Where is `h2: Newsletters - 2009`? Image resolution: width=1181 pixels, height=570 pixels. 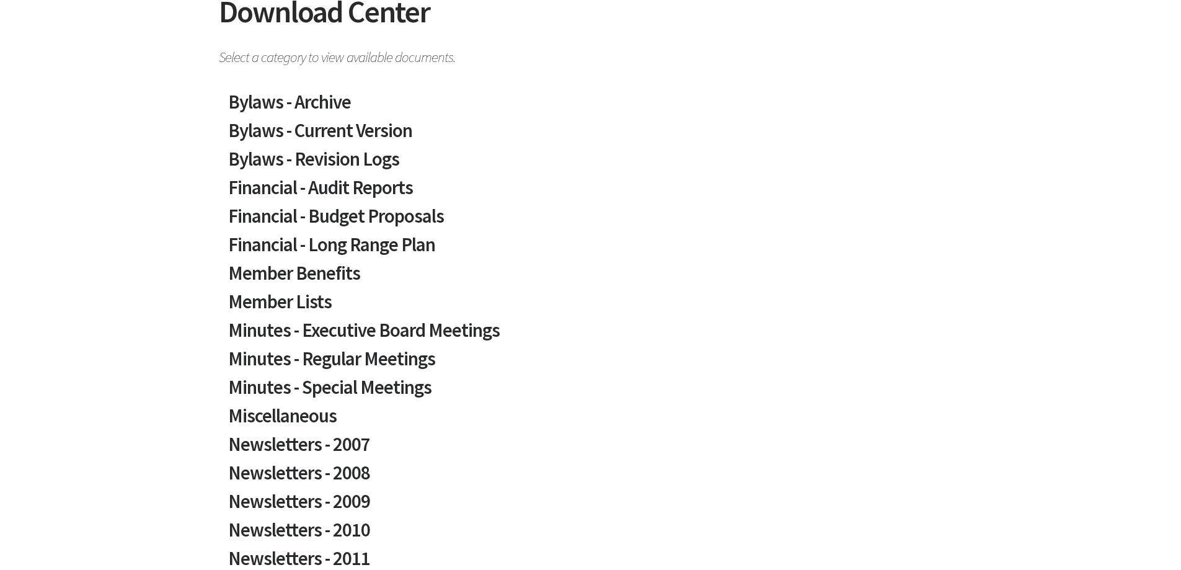 h2: Newsletters - 2009 is located at coordinates (591, 506).